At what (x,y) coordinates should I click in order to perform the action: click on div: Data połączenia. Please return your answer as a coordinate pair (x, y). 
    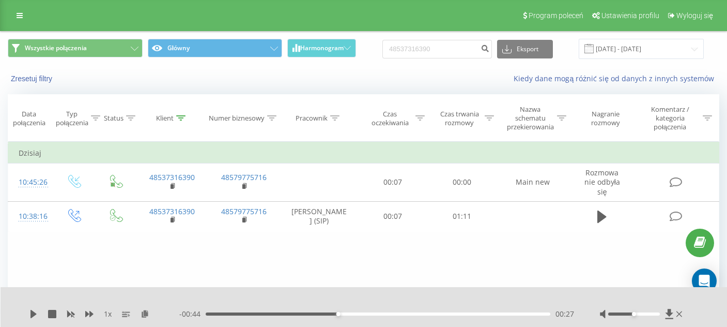
    Looking at the image, I should click on (29, 118).